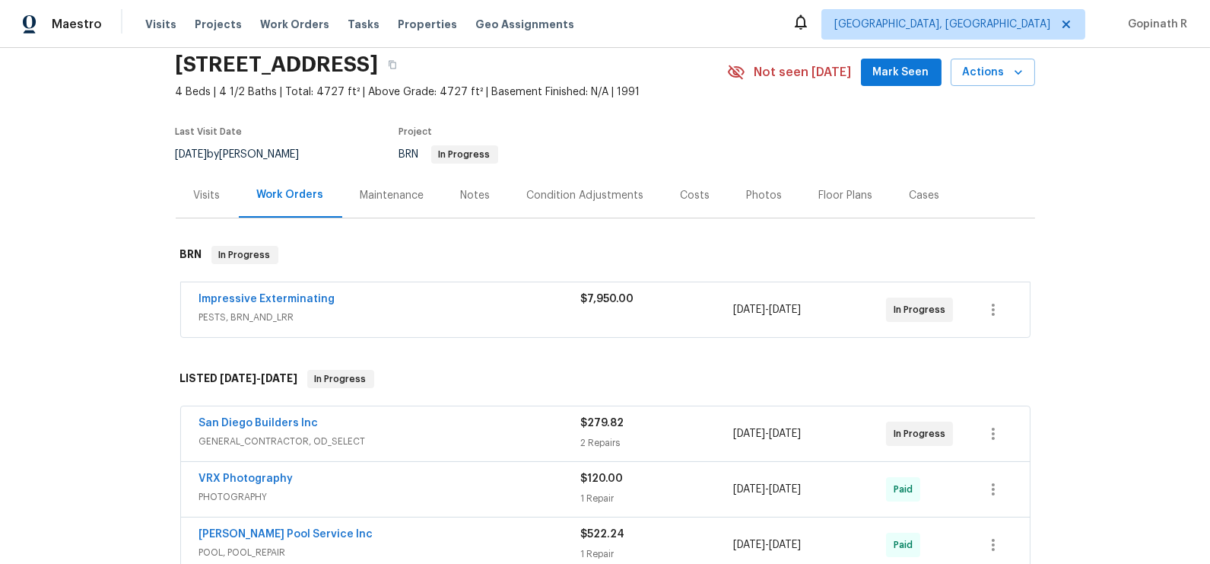  I want to click on span: Work Orders, so click(294, 24).